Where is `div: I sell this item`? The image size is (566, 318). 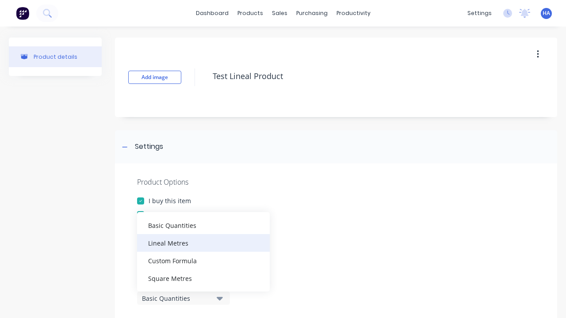 div: I sell this item is located at coordinates (169, 214).